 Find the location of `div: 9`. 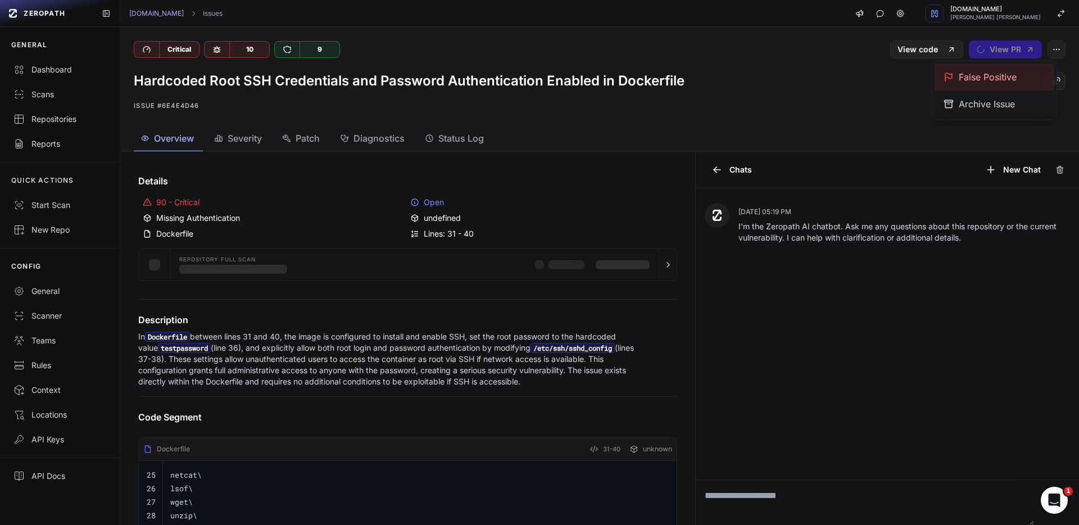

div: 9 is located at coordinates (319, 49).